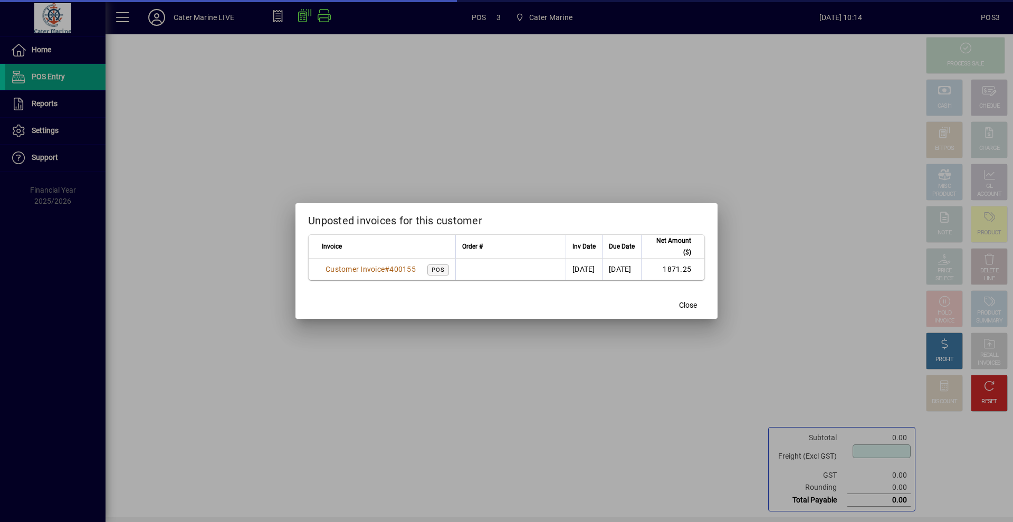 Image resolution: width=1013 pixels, height=522 pixels. Describe the element at coordinates (355, 269) in the screenshot. I see `span: Customer Invoice` at that location.